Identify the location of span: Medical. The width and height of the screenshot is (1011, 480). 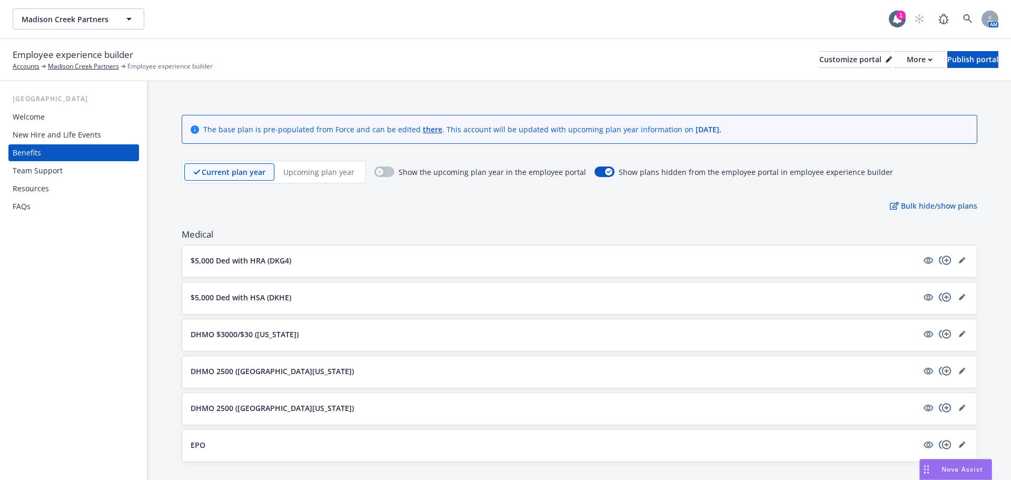
(579, 234).